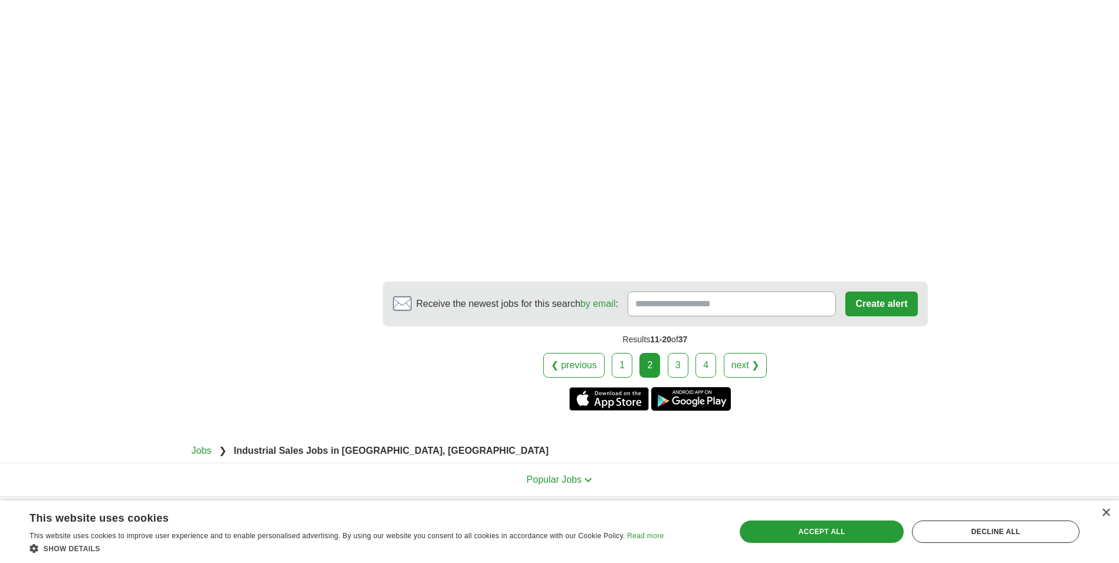  Describe the element at coordinates (678, 365) in the screenshot. I see `a: 3` at that location.